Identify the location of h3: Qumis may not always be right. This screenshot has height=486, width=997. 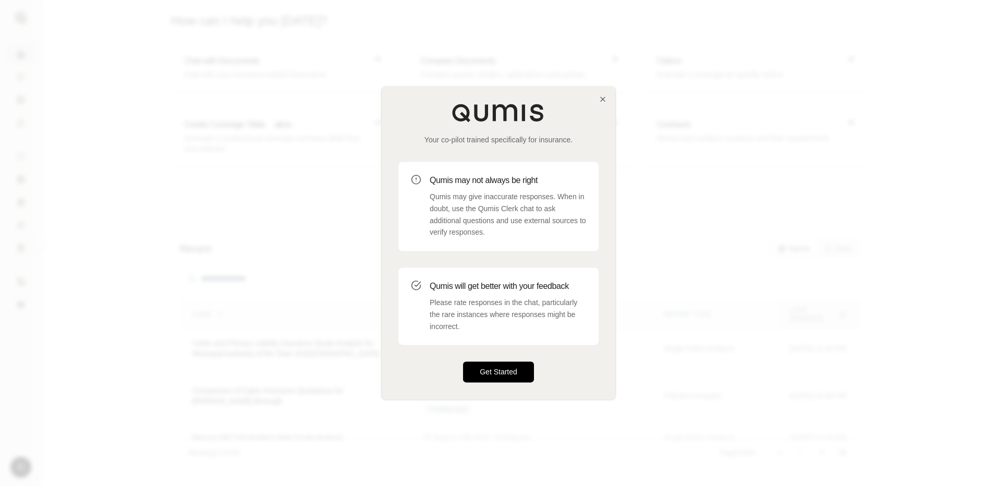
(508, 181).